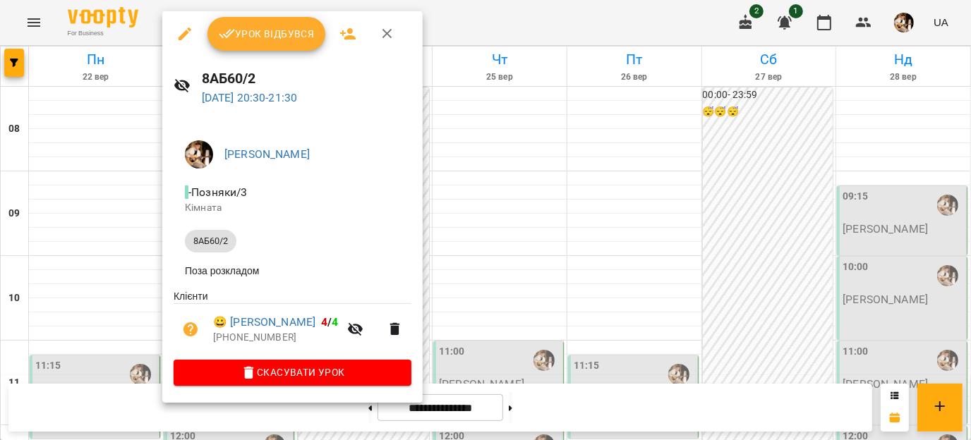  Describe the element at coordinates (292, 372) in the screenshot. I see `button: Скасувати Урок` at that location.